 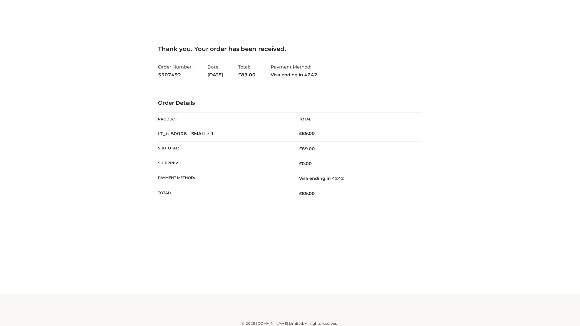 What do you see at coordinates (356, 178) in the screenshot?
I see `td: Visa ending in 4242` at bounding box center [356, 178].